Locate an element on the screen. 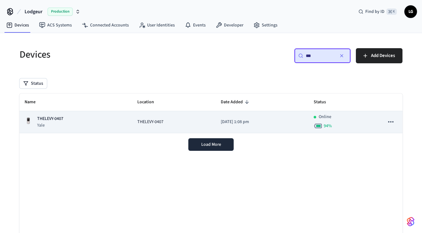  span: Name is located at coordinates (34, 102).